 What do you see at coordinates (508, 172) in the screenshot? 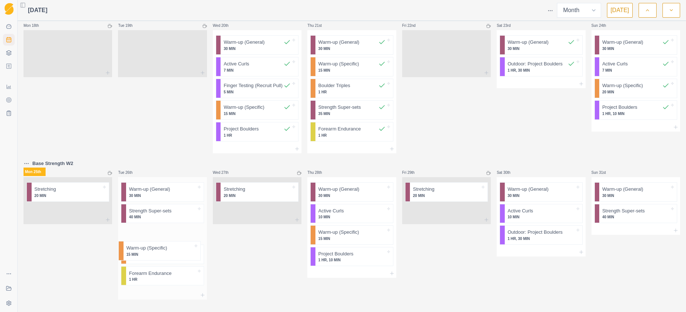
I see `p: Sat 30th` at bounding box center [508, 172].